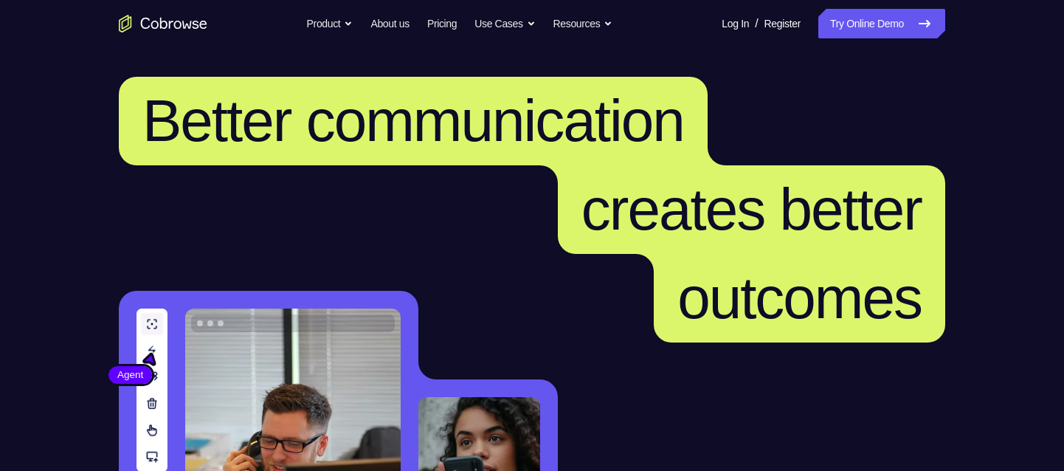  What do you see at coordinates (413, 120) in the screenshot?
I see `span: Better communication` at bounding box center [413, 120].